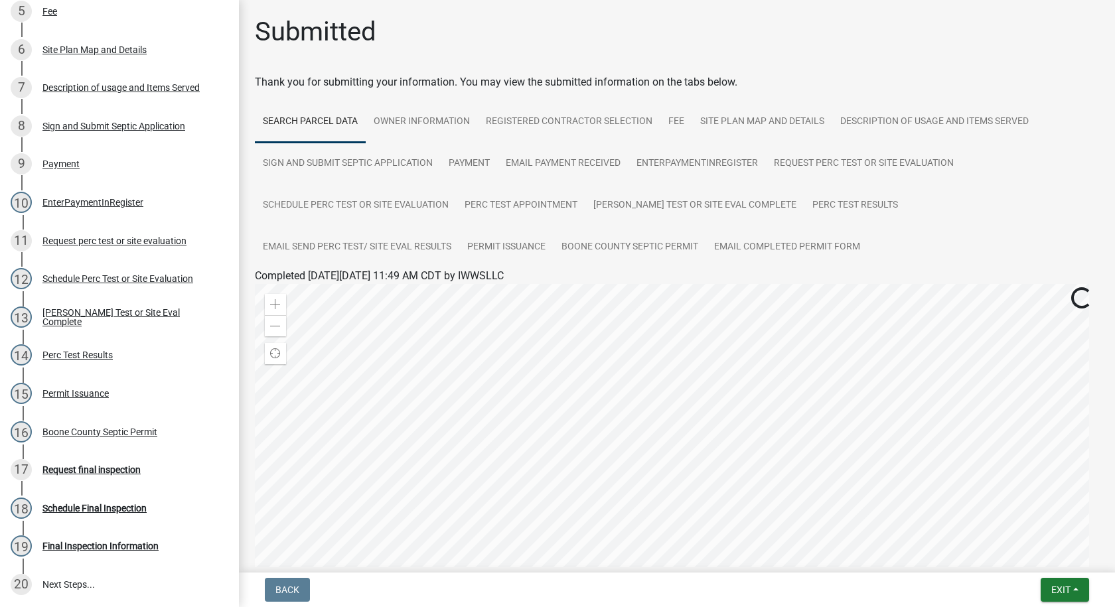 The width and height of the screenshot is (1115, 607). What do you see at coordinates (697, 164) in the screenshot?
I see `a: EnterPaymentInRegister` at bounding box center [697, 164].